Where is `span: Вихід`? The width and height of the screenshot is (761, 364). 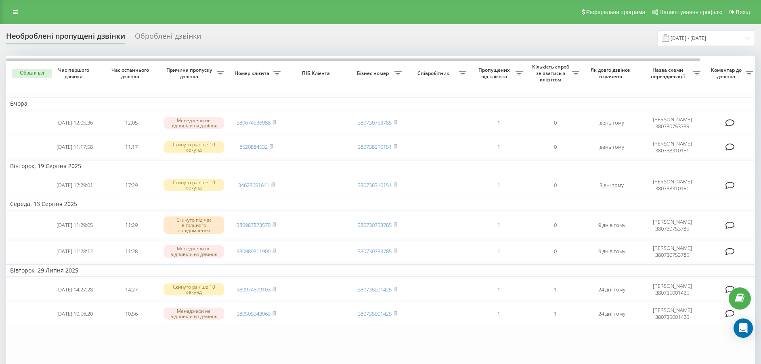
span: Вихід is located at coordinates (742, 12).